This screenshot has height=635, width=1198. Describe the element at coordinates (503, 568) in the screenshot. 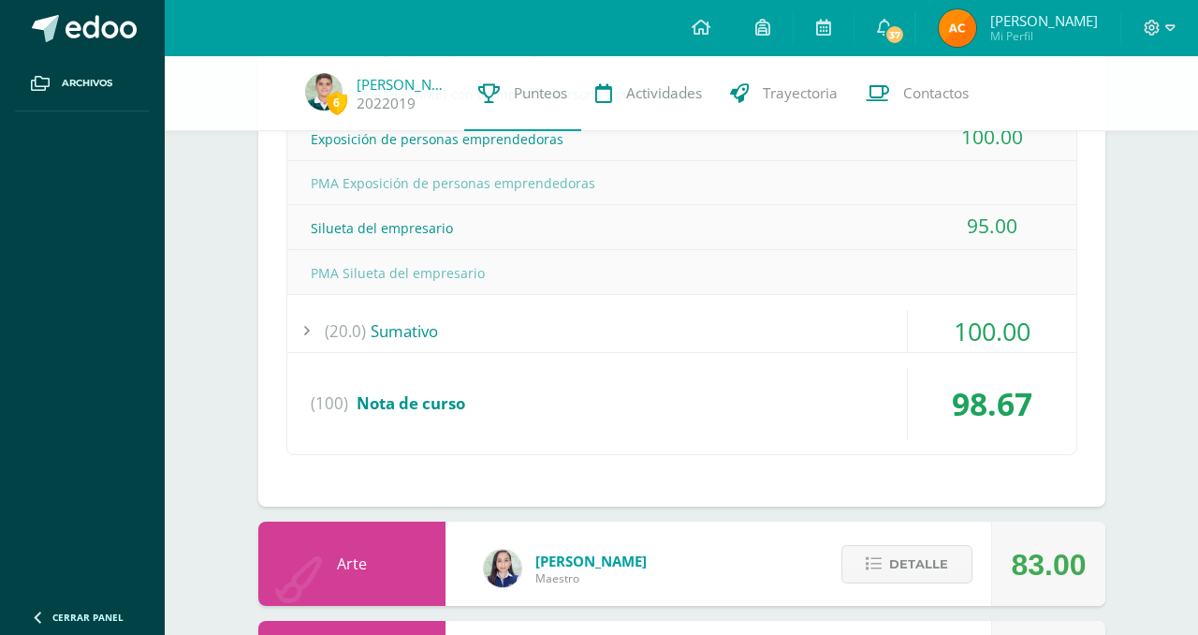

I see `img: 360951c6672e02766e5b7d72674f168c.png` at that location.